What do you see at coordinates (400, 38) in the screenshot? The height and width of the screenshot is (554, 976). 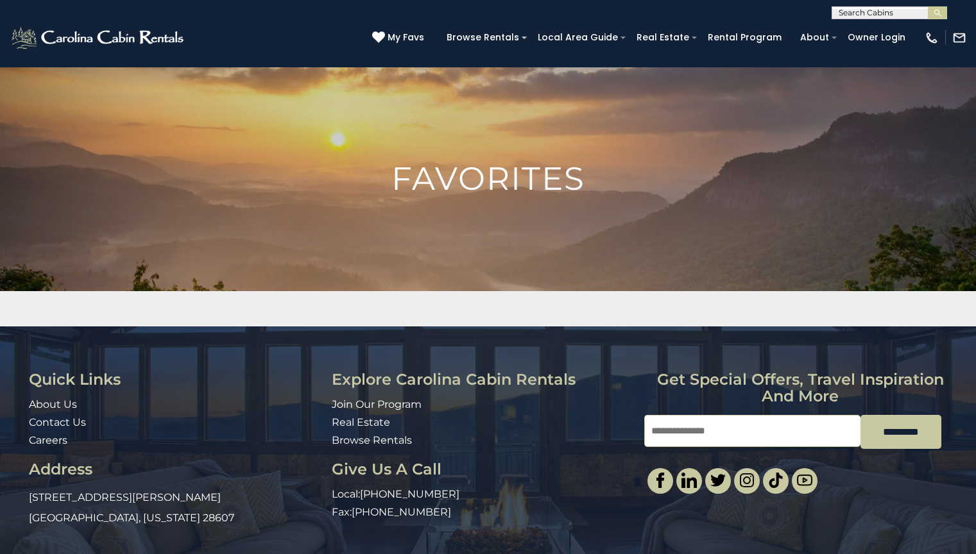 I see `a: My Favs` at bounding box center [400, 38].